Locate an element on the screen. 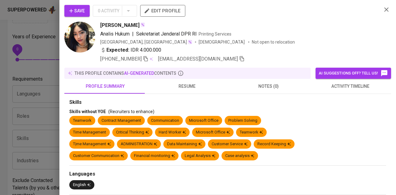 The height and width of the screenshot is (195, 396). span: AI-generated is located at coordinates (139, 73).